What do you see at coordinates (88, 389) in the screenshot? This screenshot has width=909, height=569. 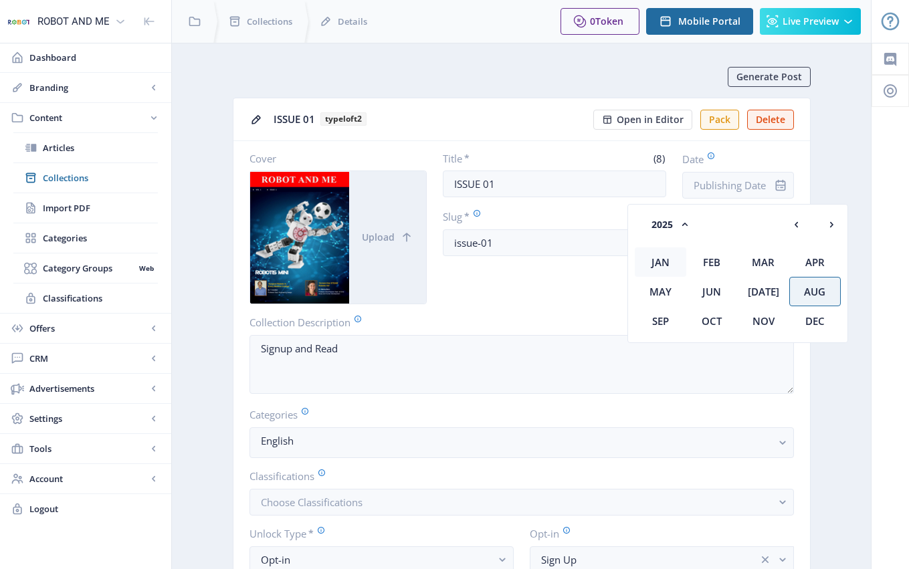 I see `span: Advertisements` at bounding box center [88, 389].